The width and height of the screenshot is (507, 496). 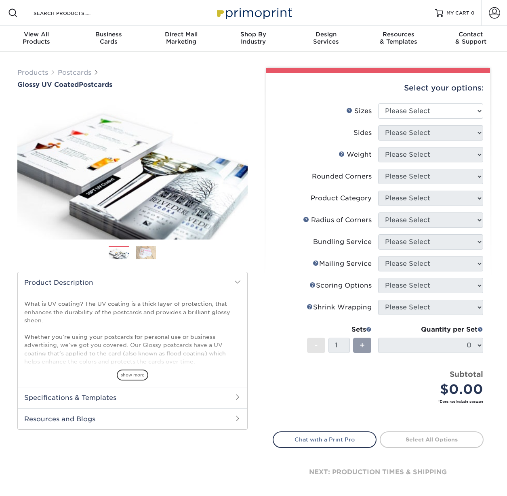 I want to click on span: Glossy UV Coated, so click(x=48, y=84).